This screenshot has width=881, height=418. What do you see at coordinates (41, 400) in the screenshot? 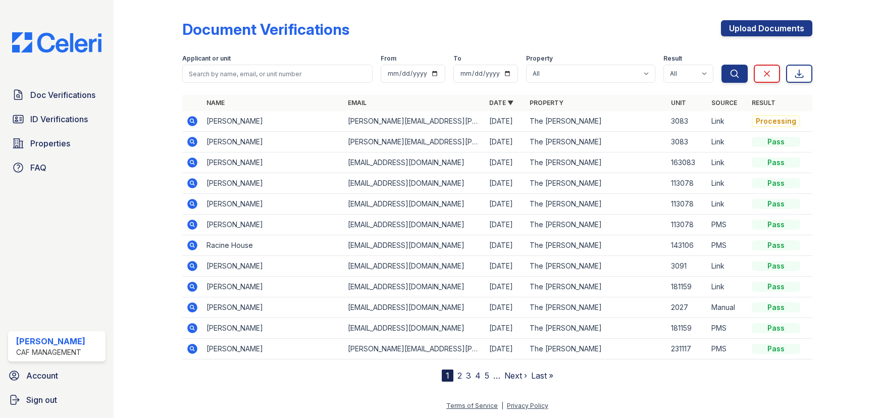
I see `span: Sign out` at bounding box center [41, 400].